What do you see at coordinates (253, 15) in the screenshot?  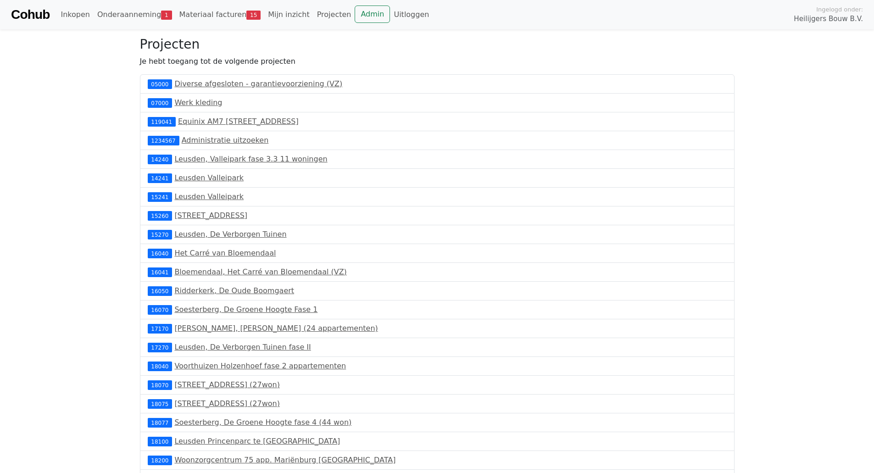 I see `span: 15` at bounding box center [253, 15].